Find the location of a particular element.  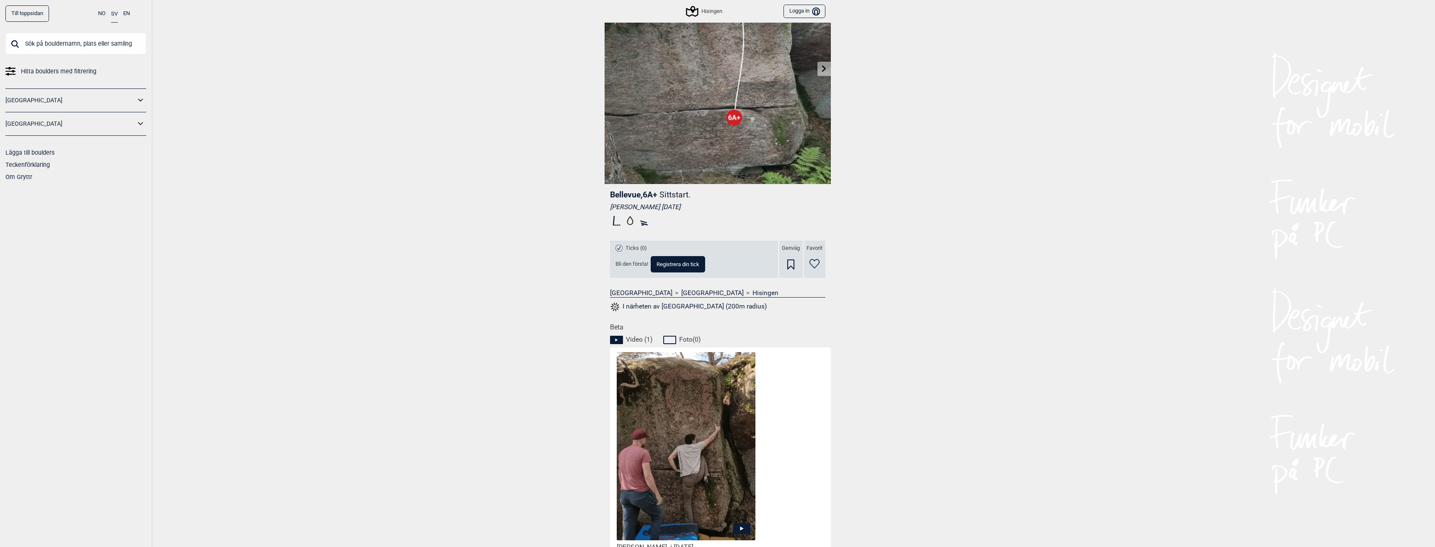

button: Registrera din tick is located at coordinates (678, 264).